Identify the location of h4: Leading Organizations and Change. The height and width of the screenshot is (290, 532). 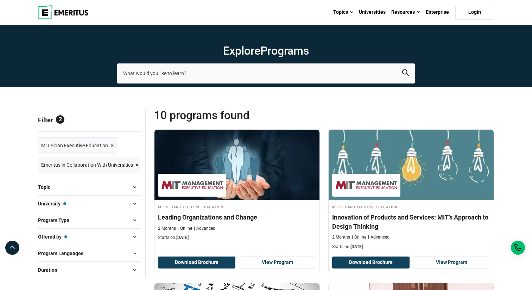
(237, 217).